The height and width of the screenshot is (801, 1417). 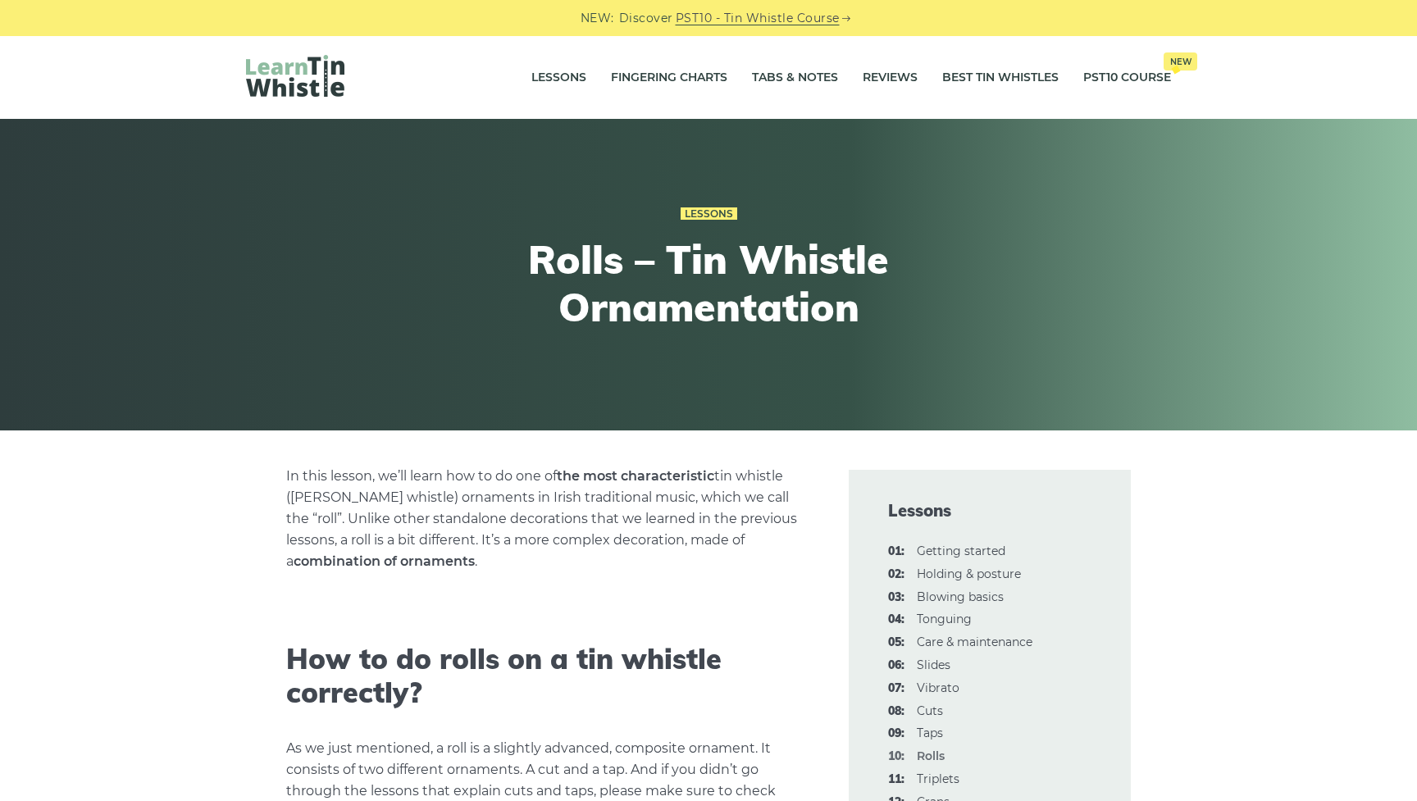 I want to click on img: LearnTinWhistle.com, so click(x=295, y=75).